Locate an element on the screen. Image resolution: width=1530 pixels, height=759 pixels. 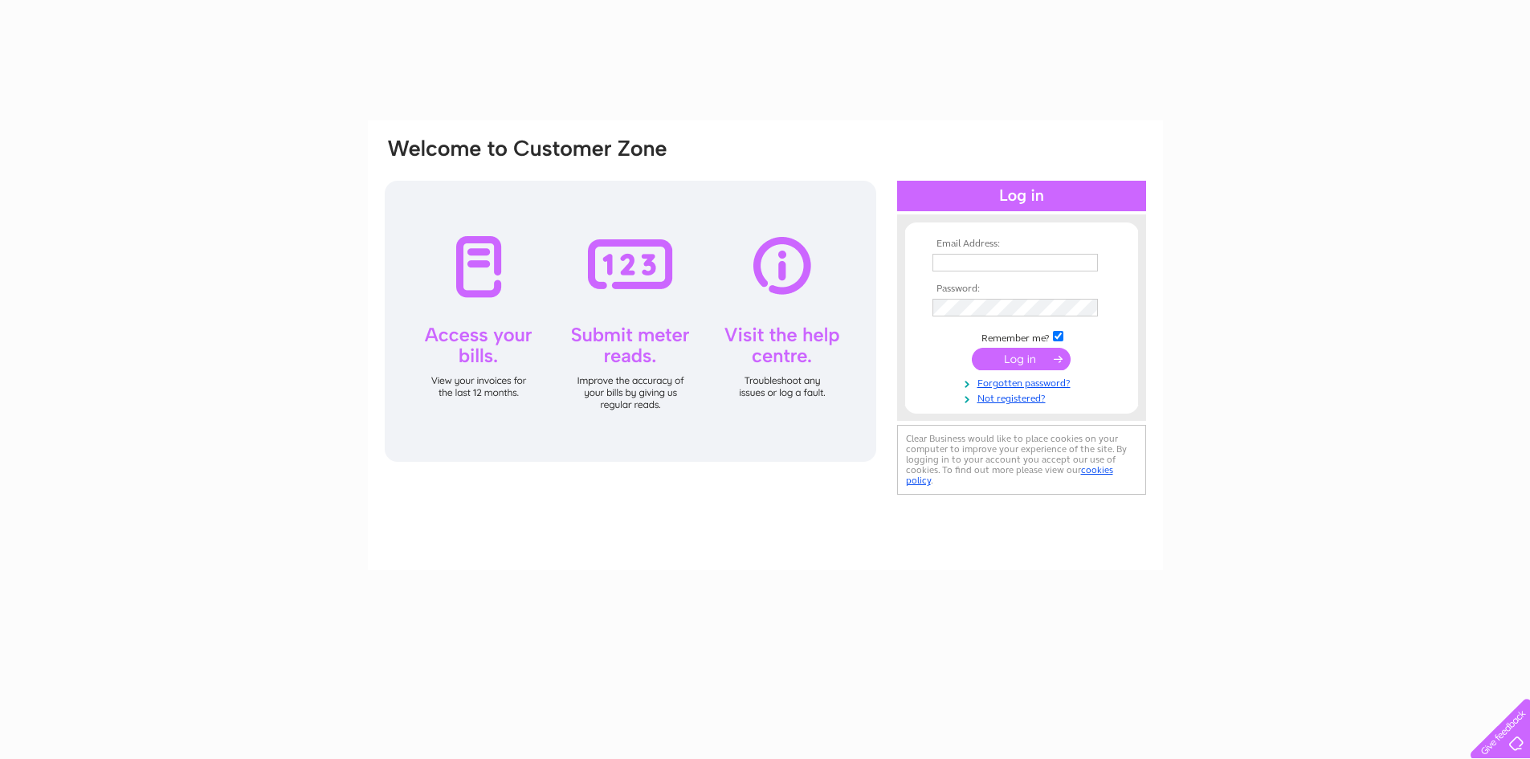
input: Submit is located at coordinates (1021, 359).